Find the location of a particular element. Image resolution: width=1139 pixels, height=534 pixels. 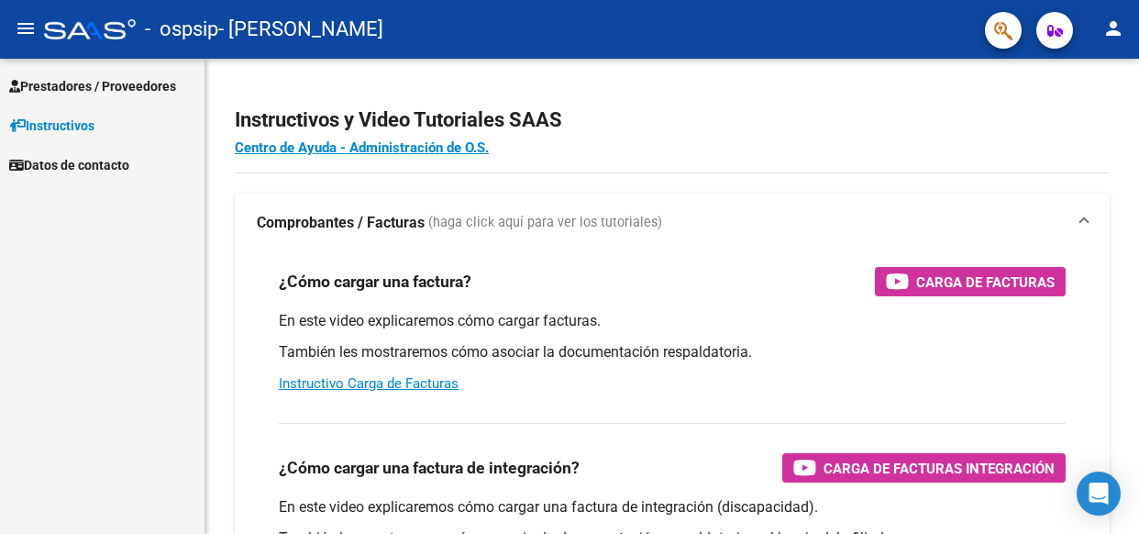

span: Prestadores / Proveedores is located at coordinates (93, 86).